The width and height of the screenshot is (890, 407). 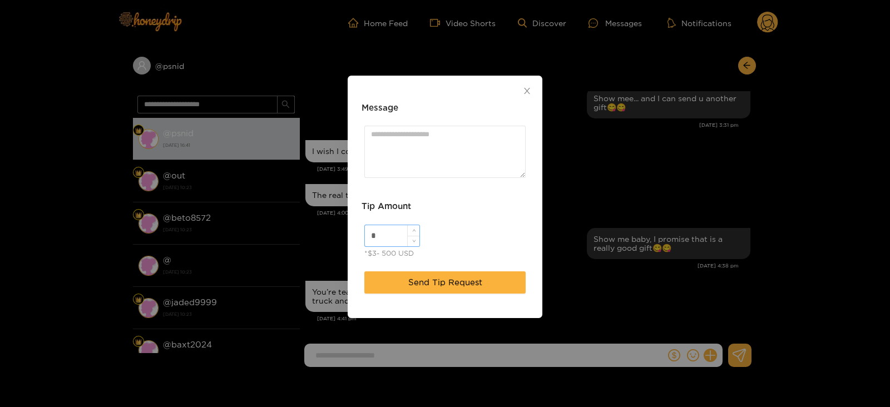 I want to click on span: close, so click(x=527, y=91).